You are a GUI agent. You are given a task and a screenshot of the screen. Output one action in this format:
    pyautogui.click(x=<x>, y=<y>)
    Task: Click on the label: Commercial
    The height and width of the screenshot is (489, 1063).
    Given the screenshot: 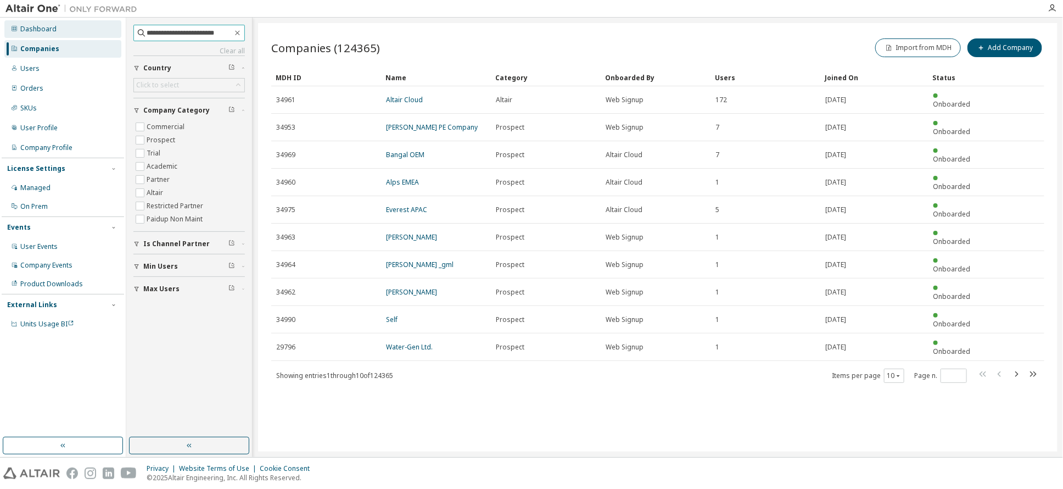 What is the action you would take?
    pyautogui.click(x=166, y=127)
    